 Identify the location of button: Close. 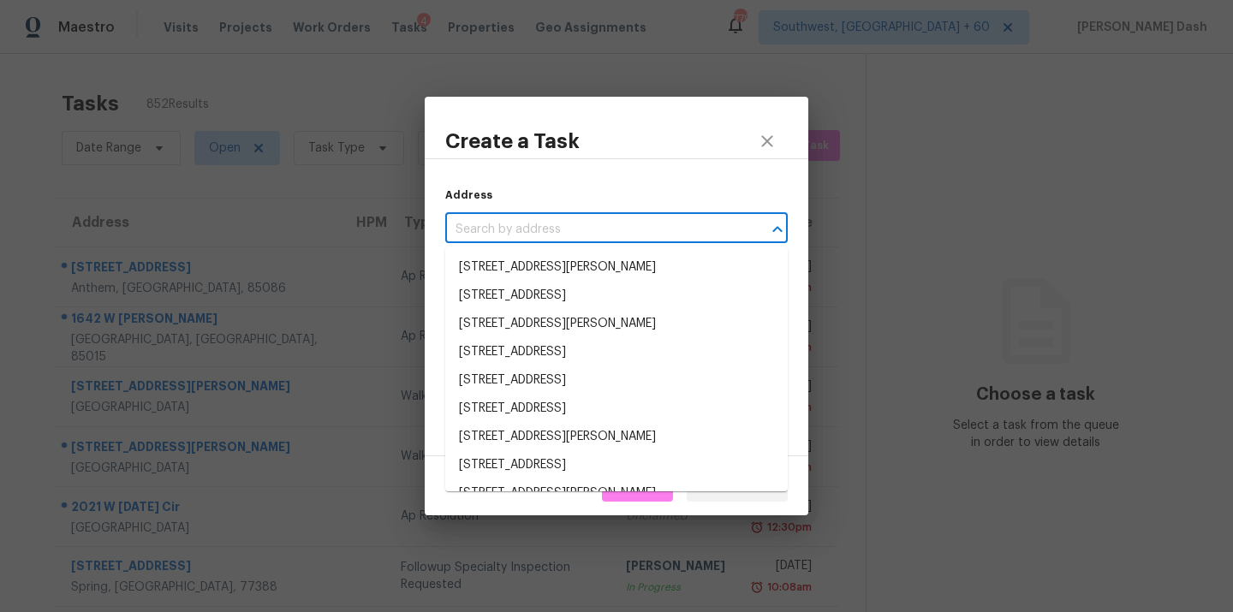
(778, 229).